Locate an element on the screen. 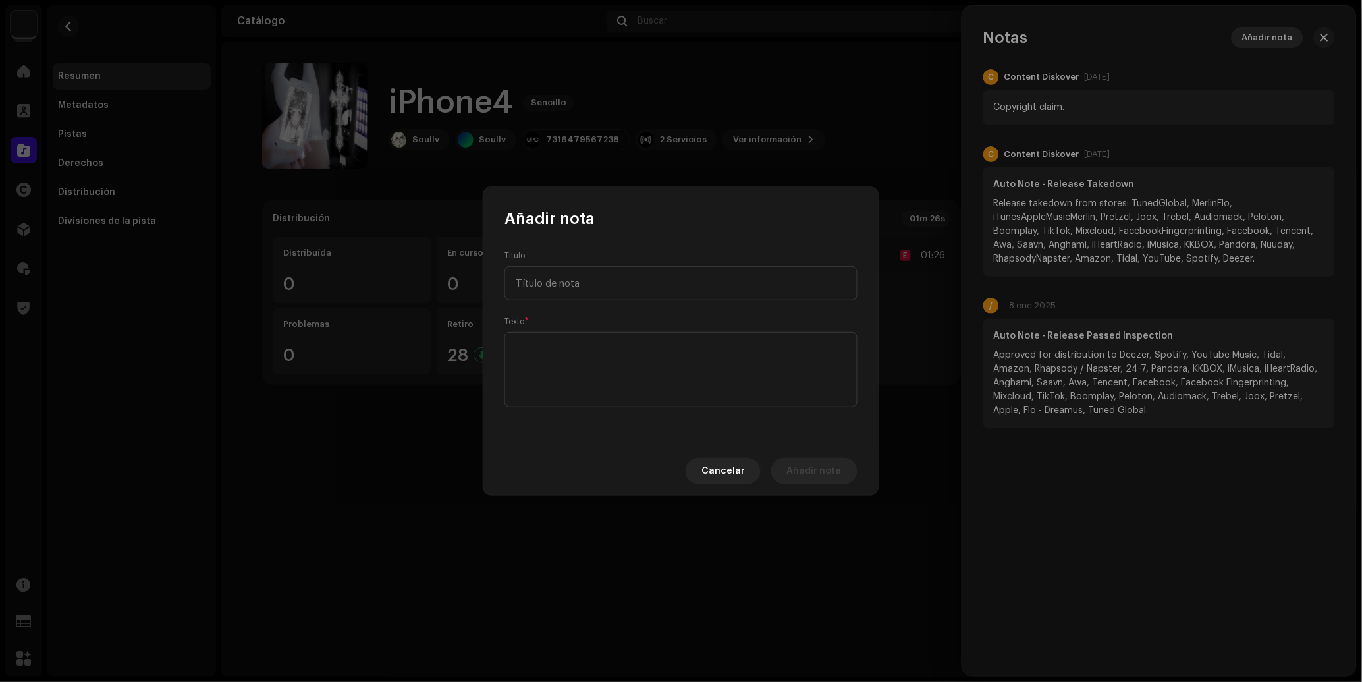  input: Título de nota is located at coordinates (681, 283).